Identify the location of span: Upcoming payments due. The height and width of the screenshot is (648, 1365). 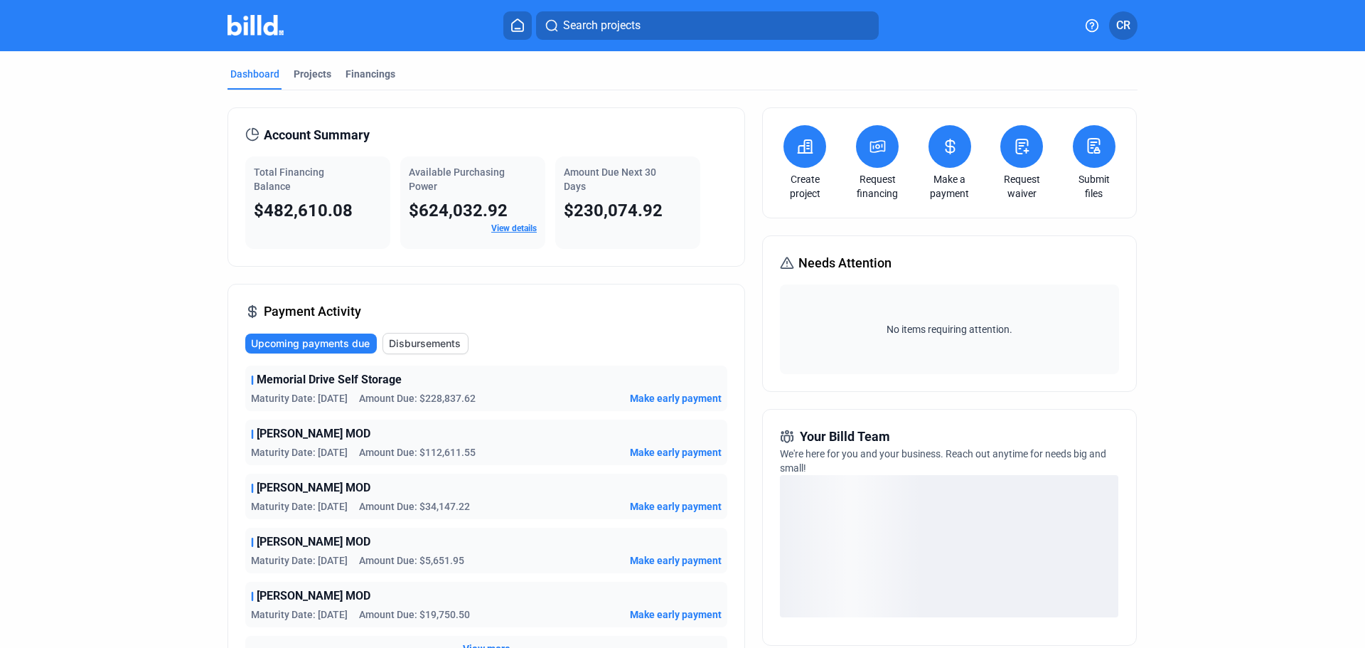
(310, 343).